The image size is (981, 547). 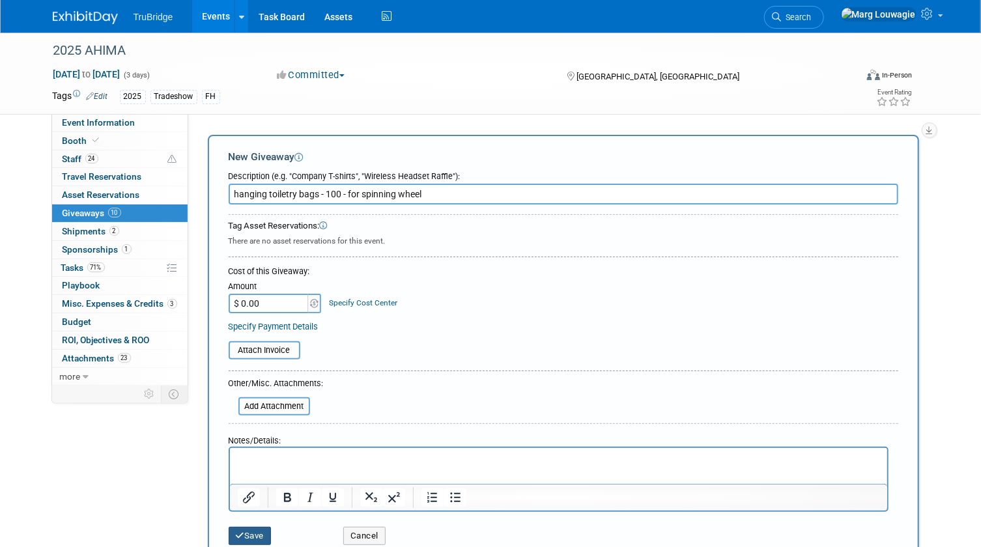 What do you see at coordinates (120, 176) in the screenshot?
I see `a: Travel Reservations` at bounding box center [120, 176].